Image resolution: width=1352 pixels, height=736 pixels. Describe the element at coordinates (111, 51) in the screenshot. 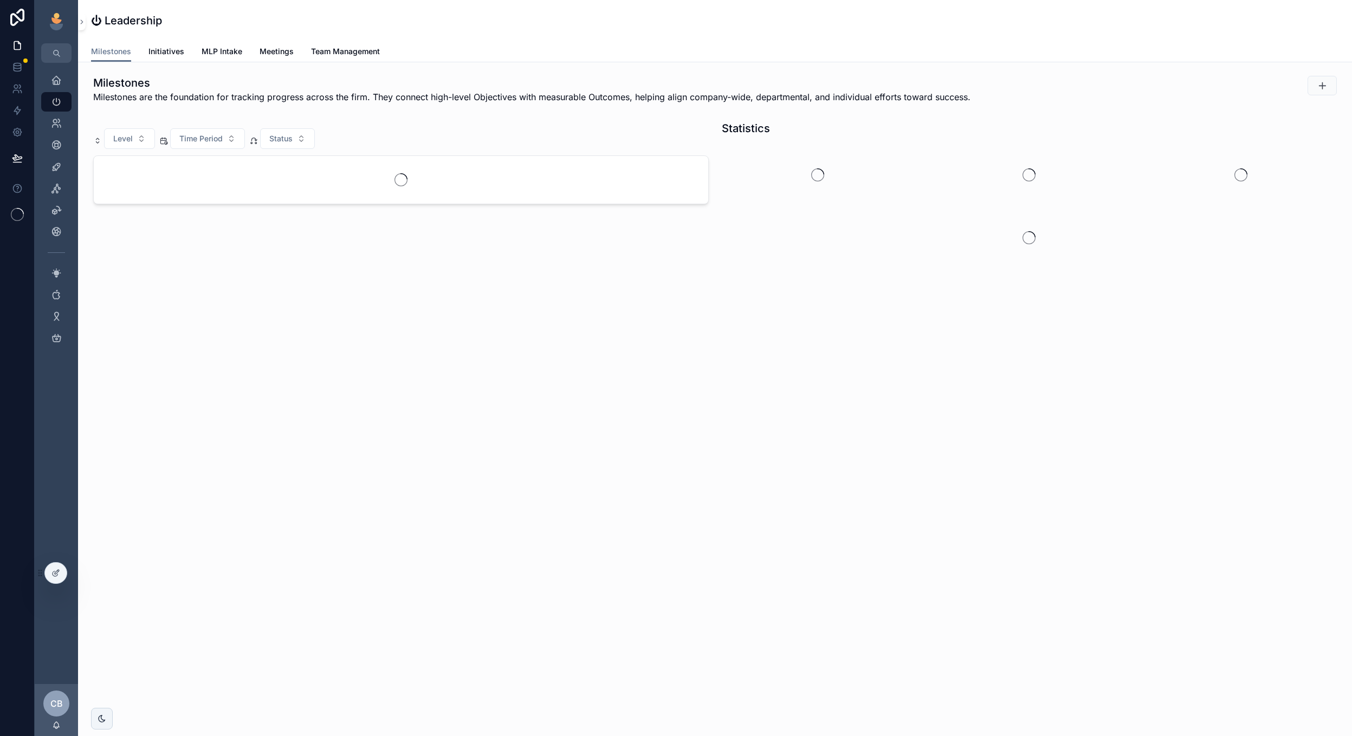

I see `span: Milestones` at that location.